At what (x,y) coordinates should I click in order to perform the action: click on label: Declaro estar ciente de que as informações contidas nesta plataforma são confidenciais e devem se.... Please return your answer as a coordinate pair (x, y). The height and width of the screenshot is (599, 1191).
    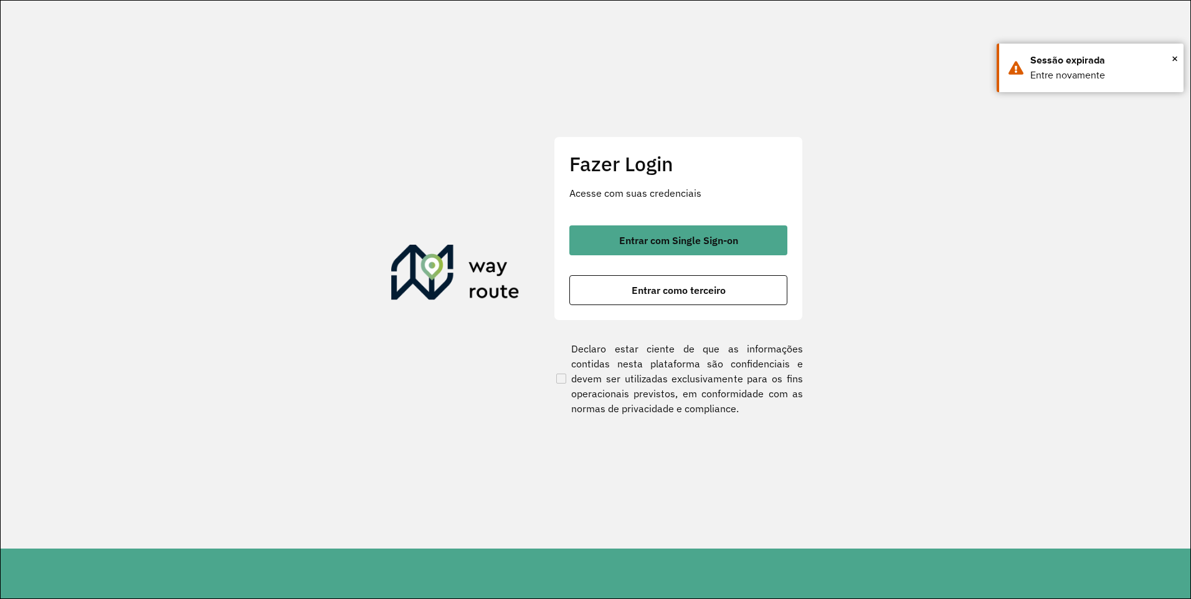
    Looking at the image, I should click on (678, 379).